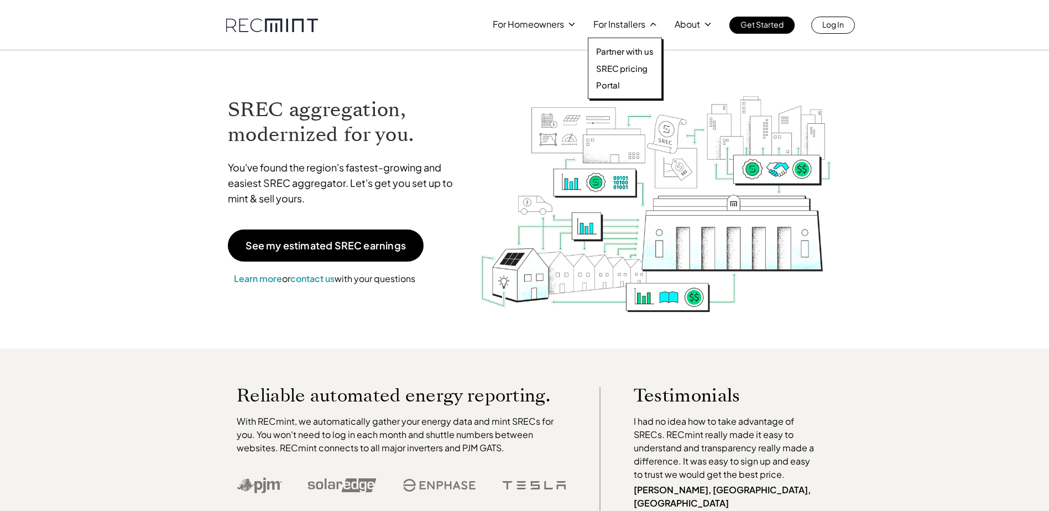 The height and width of the screenshot is (511, 1049). What do you see at coordinates (621, 69) in the screenshot?
I see `p: SREC pricing` at bounding box center [621, 69].